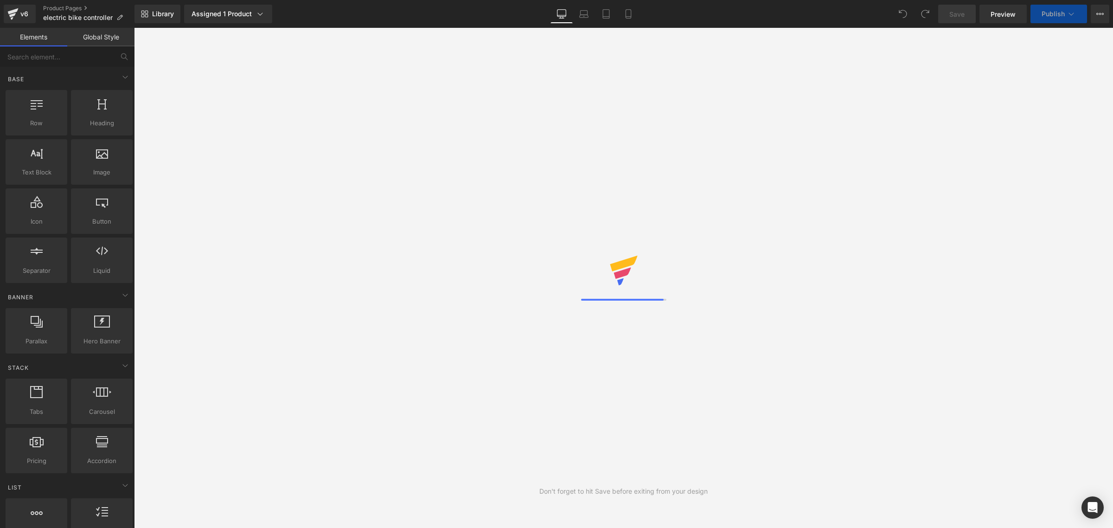  I want to click on span: Separator, so click(36, 270).